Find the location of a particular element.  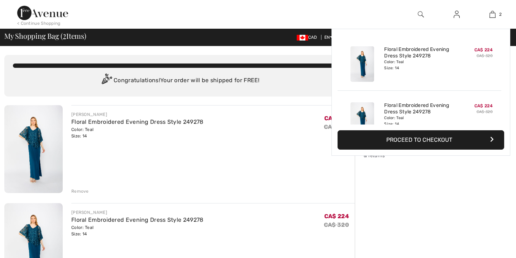

img: search the website is located at coordinates (421, 14).